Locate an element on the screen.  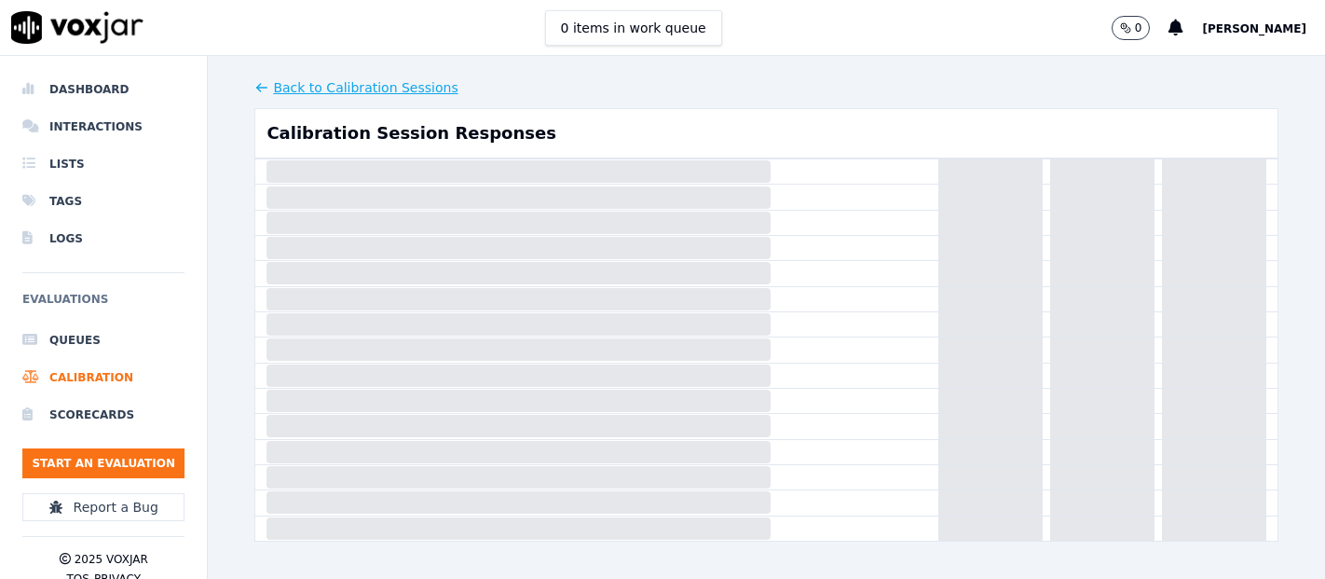
li: Queues is located at coordinates (103, 340).